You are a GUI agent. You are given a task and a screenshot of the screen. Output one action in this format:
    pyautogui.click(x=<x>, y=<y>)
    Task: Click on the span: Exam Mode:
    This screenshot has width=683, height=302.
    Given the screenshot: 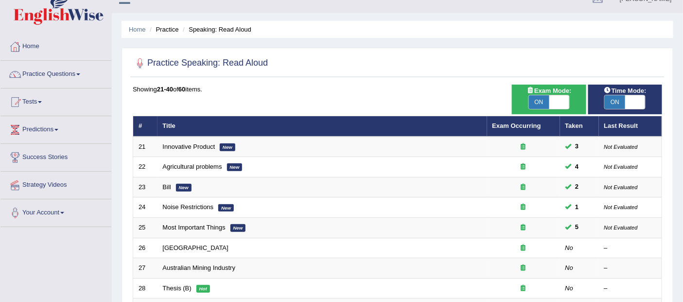 What is the action you would take?
    pyautogui.click(x=549, y=90)
    